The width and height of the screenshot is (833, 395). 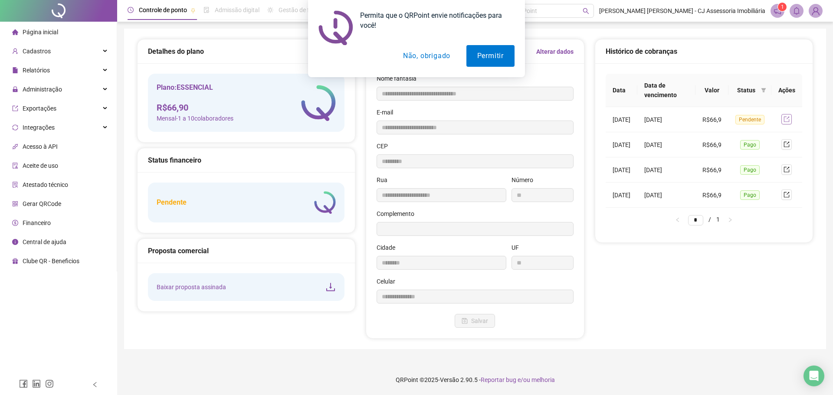 I want to click on span: linkedin, so click(x=36, y=384).